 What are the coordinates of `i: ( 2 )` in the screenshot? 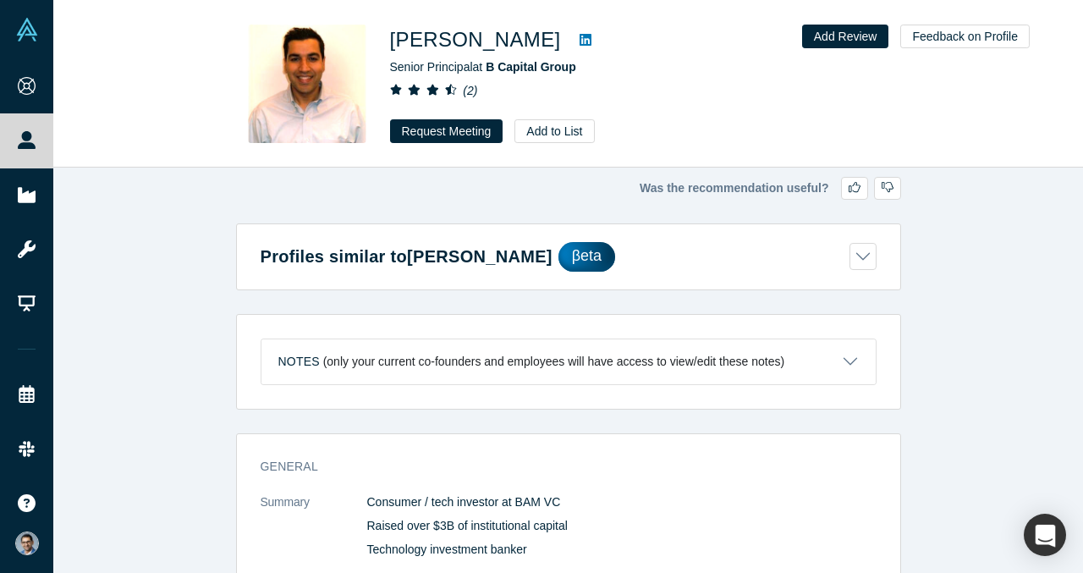 It's located at (470, 91).